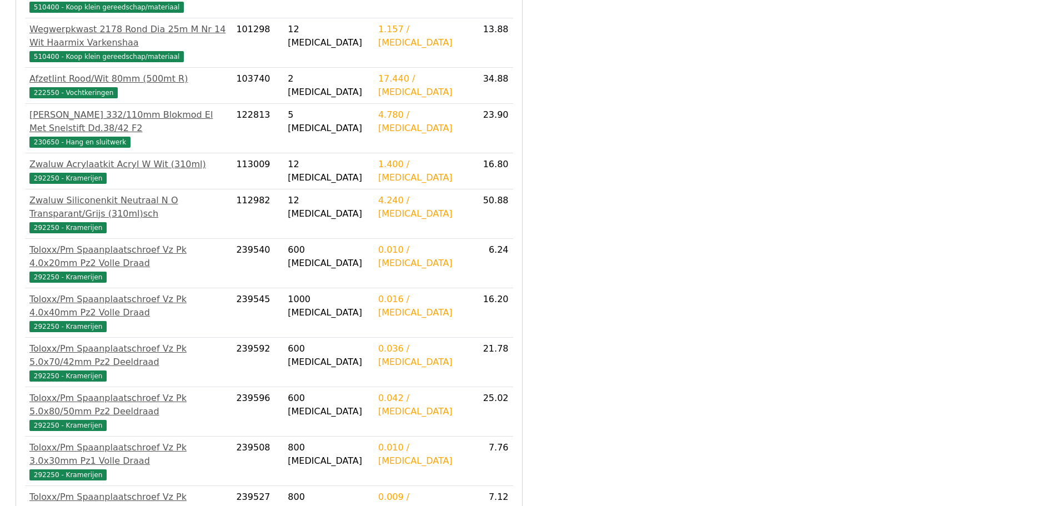 The height and width of the screenshot is (506, 1058). Describe the element at coordinates (128, 461) in the screenshot. I see `a: Toloxx/Pm Spaanplaatschroef Vz Pk 3.0x30mm Pz1 Volle Draad292250 - Kramerijen` at that location.